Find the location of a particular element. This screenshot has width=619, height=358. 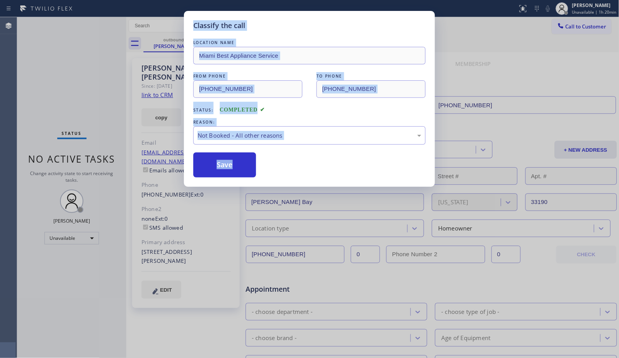

div: LOCATION NAME is located at coordinates (309, 42).